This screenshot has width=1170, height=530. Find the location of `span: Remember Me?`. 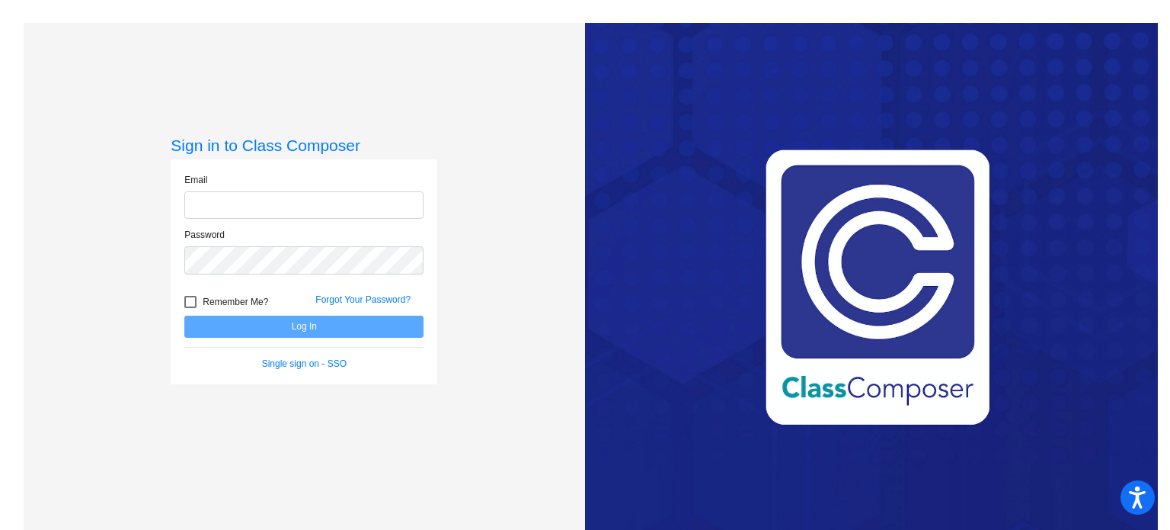

span: Remember Me? is located at coordinates (235, 302).